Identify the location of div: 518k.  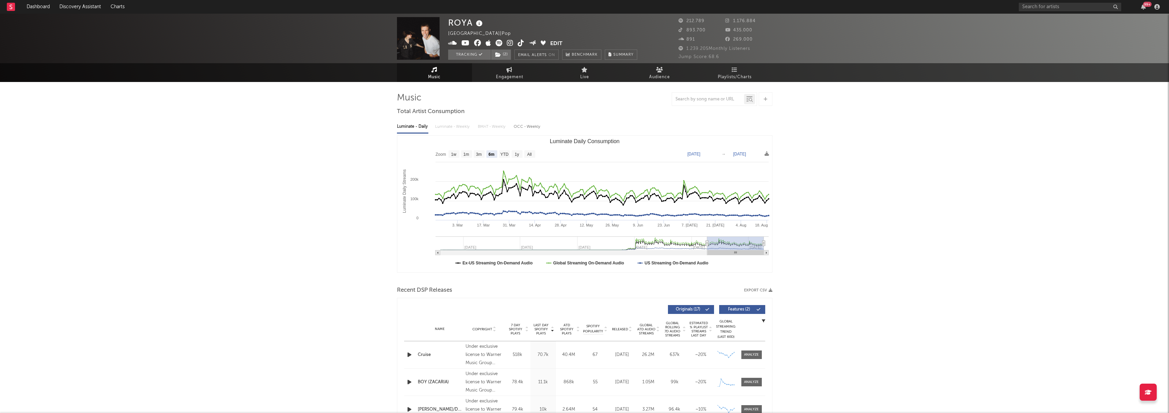
(517, 355).